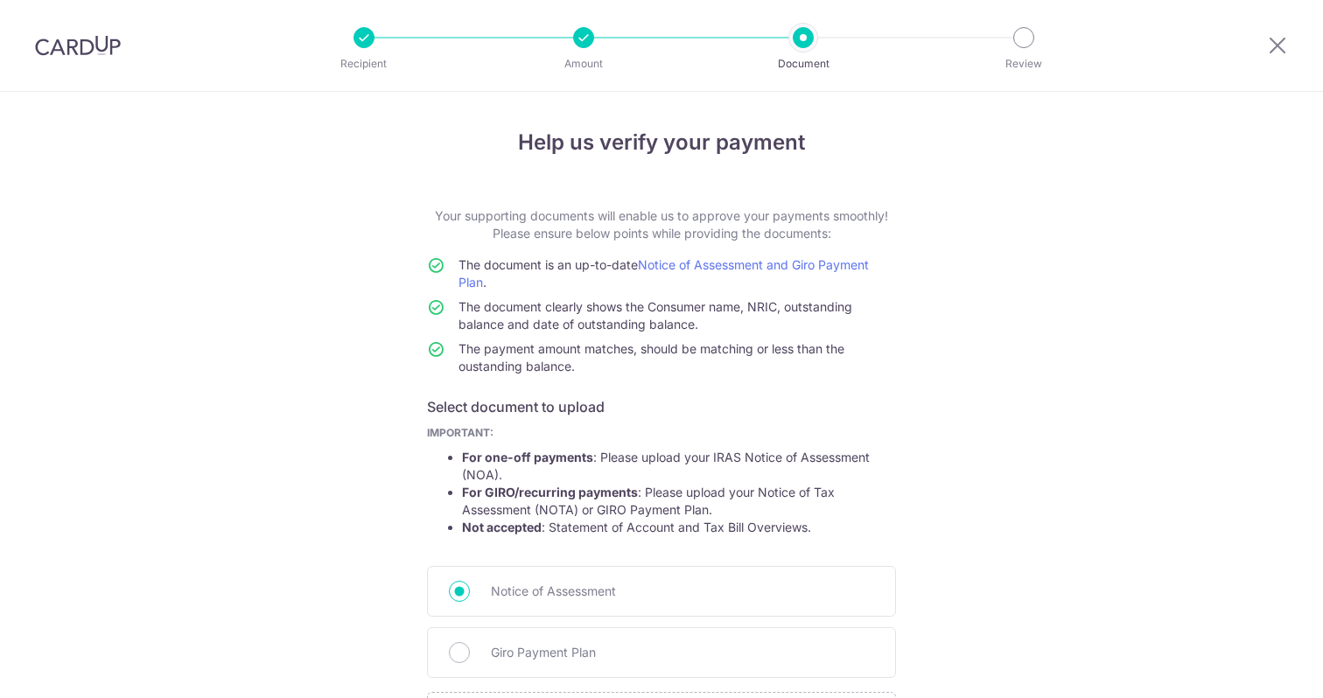  Describe the element at coordinates (584, 64) in the screenshot. I see `p: Amount` at that location.